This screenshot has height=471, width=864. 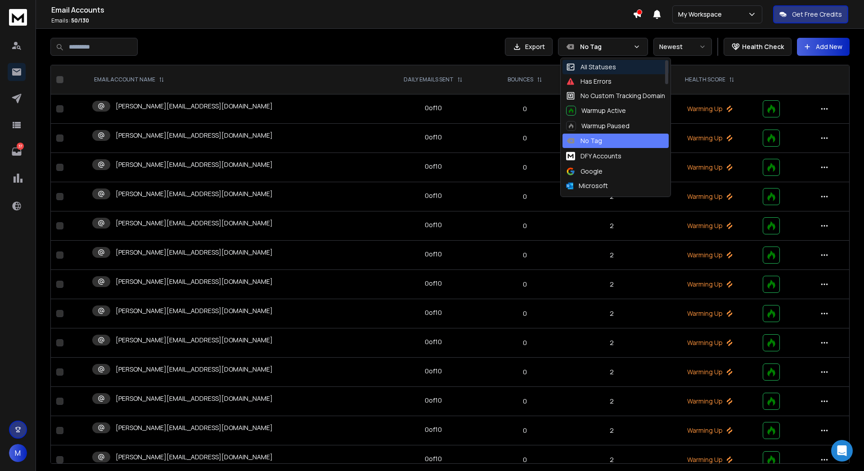 What do you see at coordinates (615, 96) in the screenshot?
I see `div: No Custom Tracking Domain` at bounding box center [615, 96].